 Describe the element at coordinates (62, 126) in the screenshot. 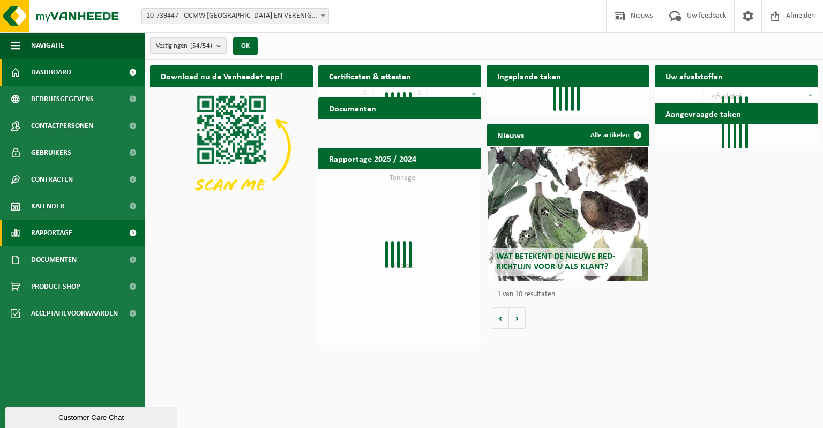

I see `span: Contactpersonen` at that location.